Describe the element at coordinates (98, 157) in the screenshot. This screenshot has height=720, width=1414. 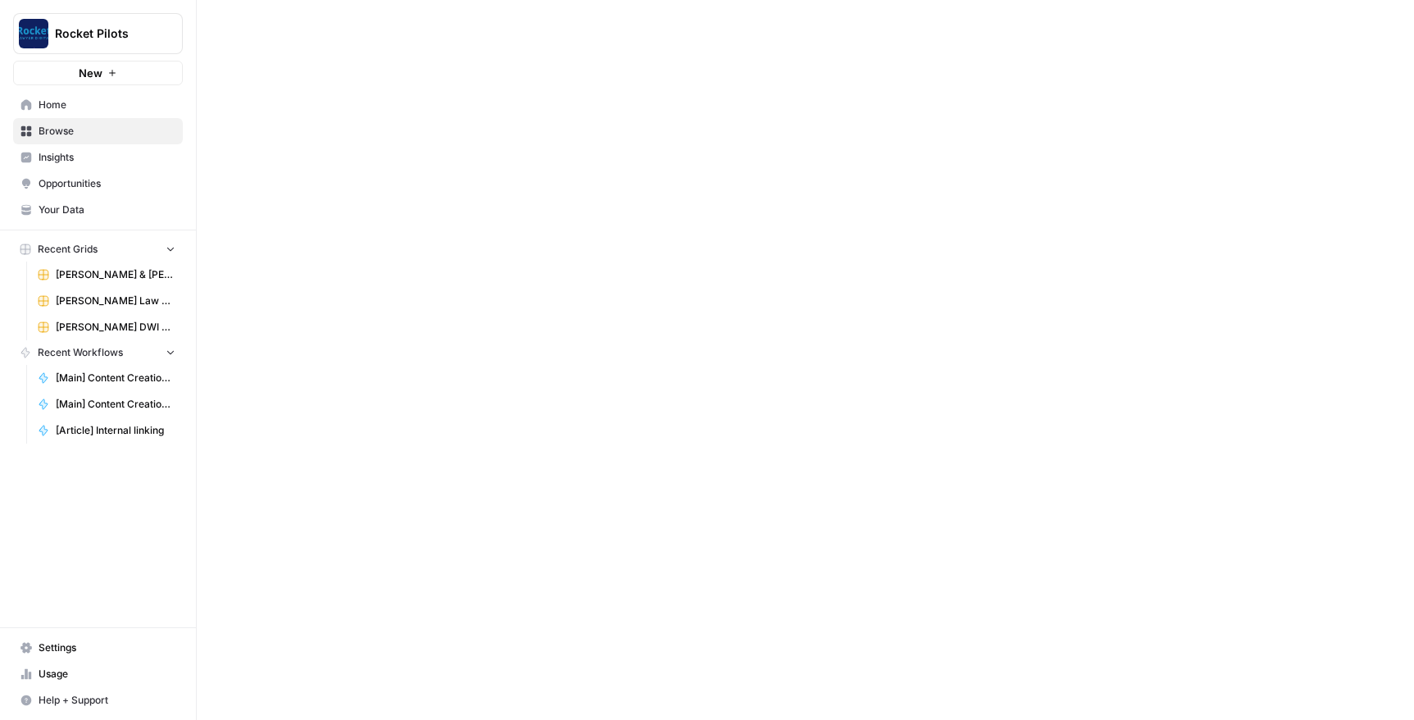
I see `a: Insights` at that location.